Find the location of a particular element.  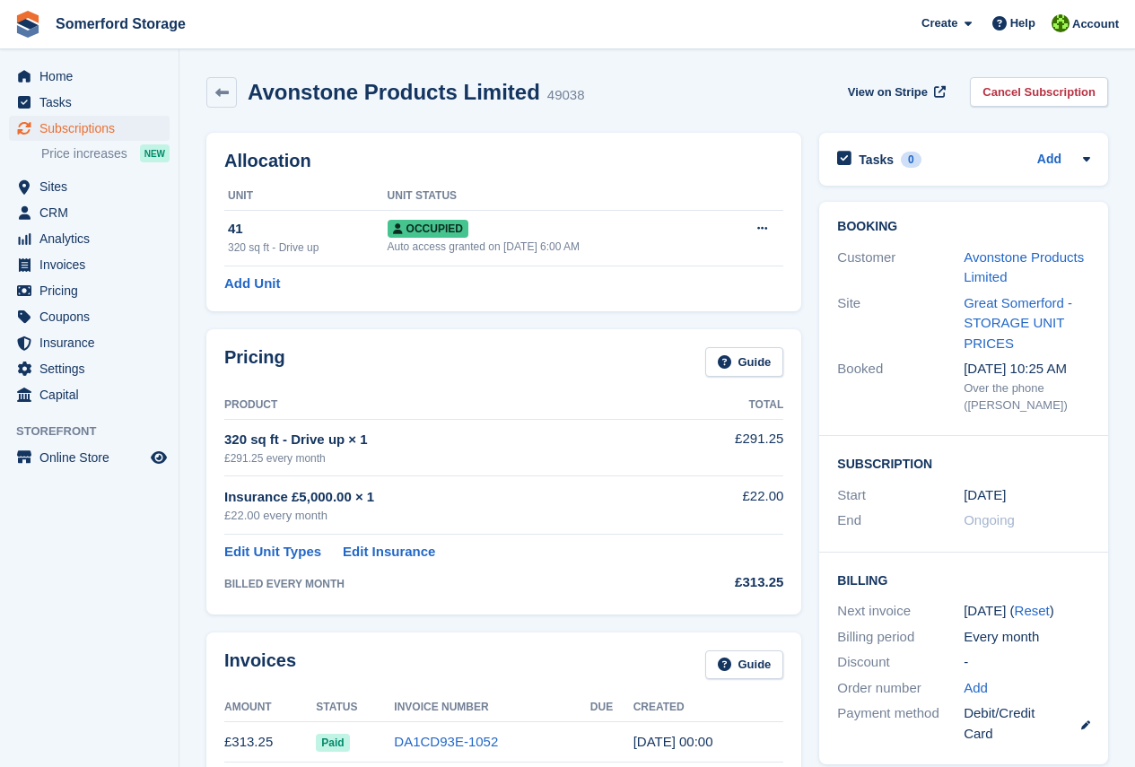

a: Great Somerford - STORAGE UNIT PRICES is located at coordinates (1017, 323).